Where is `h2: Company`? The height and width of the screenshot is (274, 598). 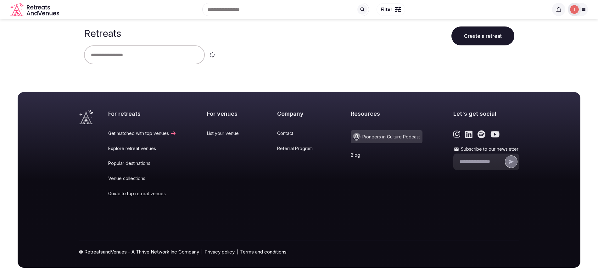 h2: Company is located at coordinates (299, 113).